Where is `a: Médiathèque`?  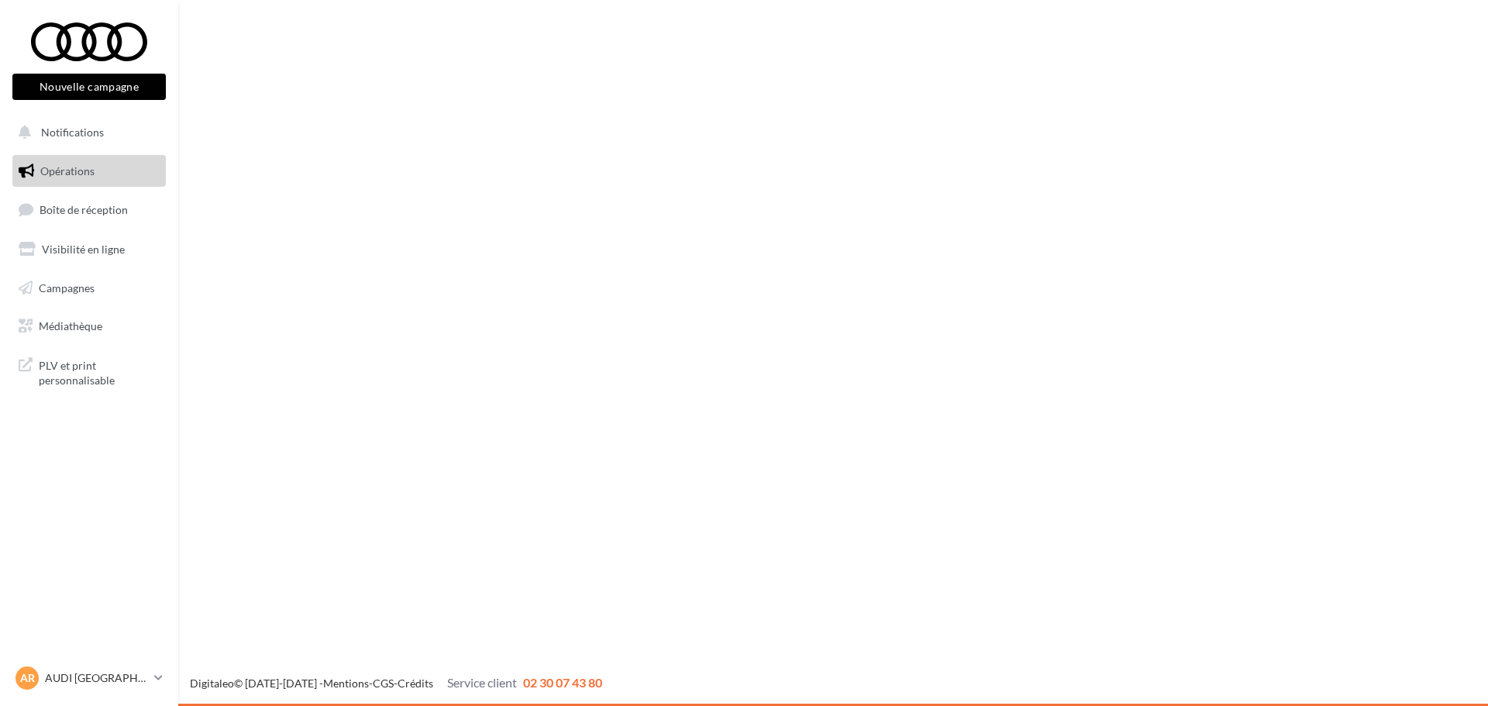
a: Médiathèque is located at coordinates (89, 326).